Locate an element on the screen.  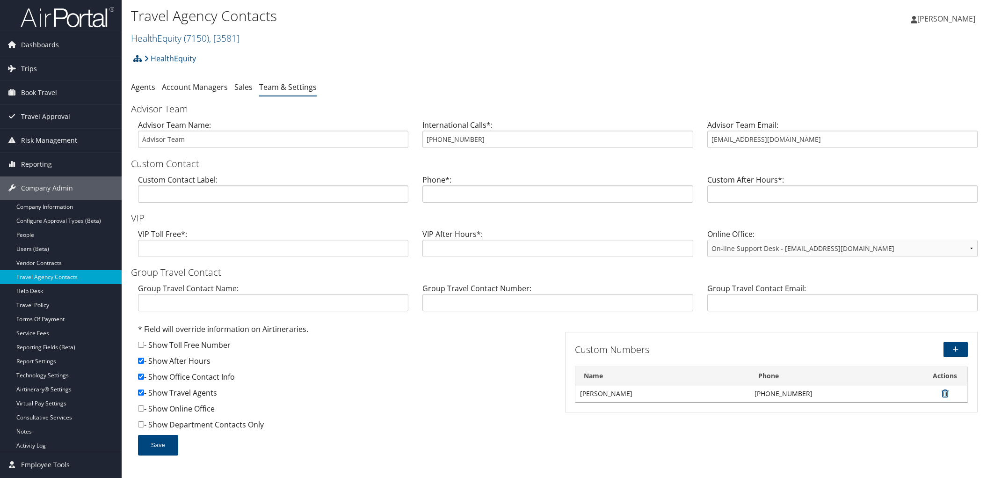
span: Reporting is located at coordinates (36, 164).